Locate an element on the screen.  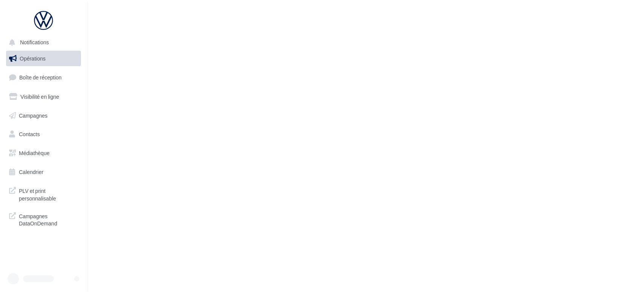
a: Campagnes is located at coordinates (44, 116).